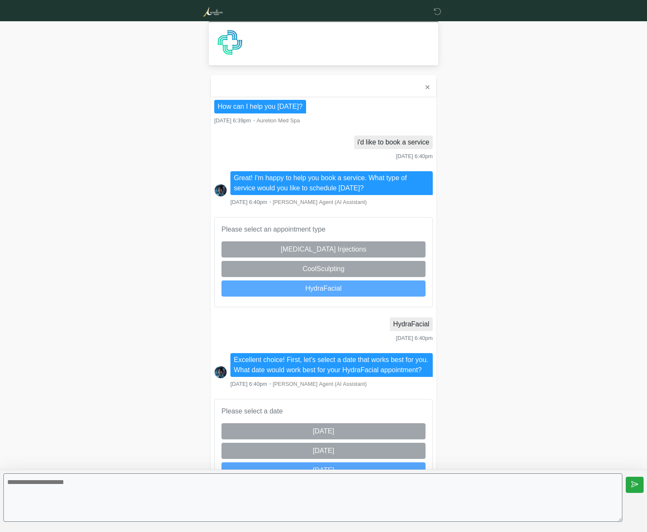 The image size is (647, 532). Describe the element at coordinates (411, 324) in the screenshot. I see `li: HydraFacial` at that location.